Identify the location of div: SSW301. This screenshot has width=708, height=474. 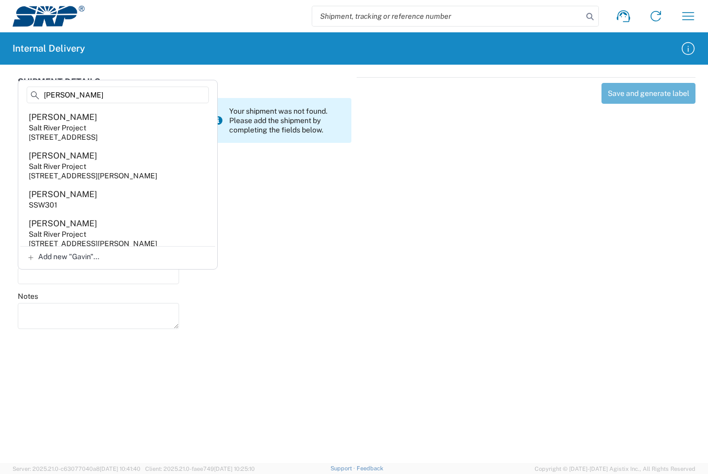
(43, 205).